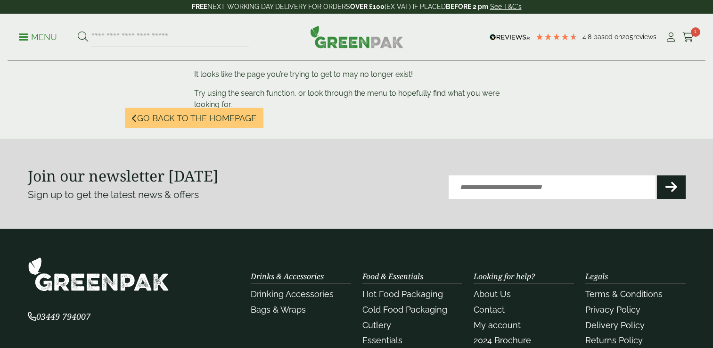 This screenshot has height=348, width=713. I want to click on i: Cart, so click(688, 37).